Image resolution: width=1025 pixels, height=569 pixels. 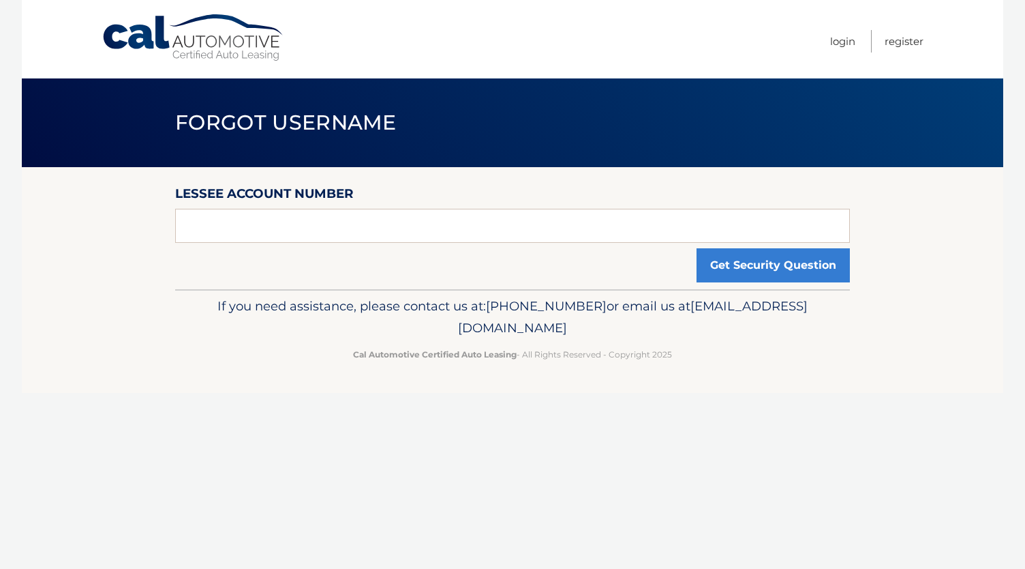 I want to click on button: Get Security Question, so click(x=773, y=265).